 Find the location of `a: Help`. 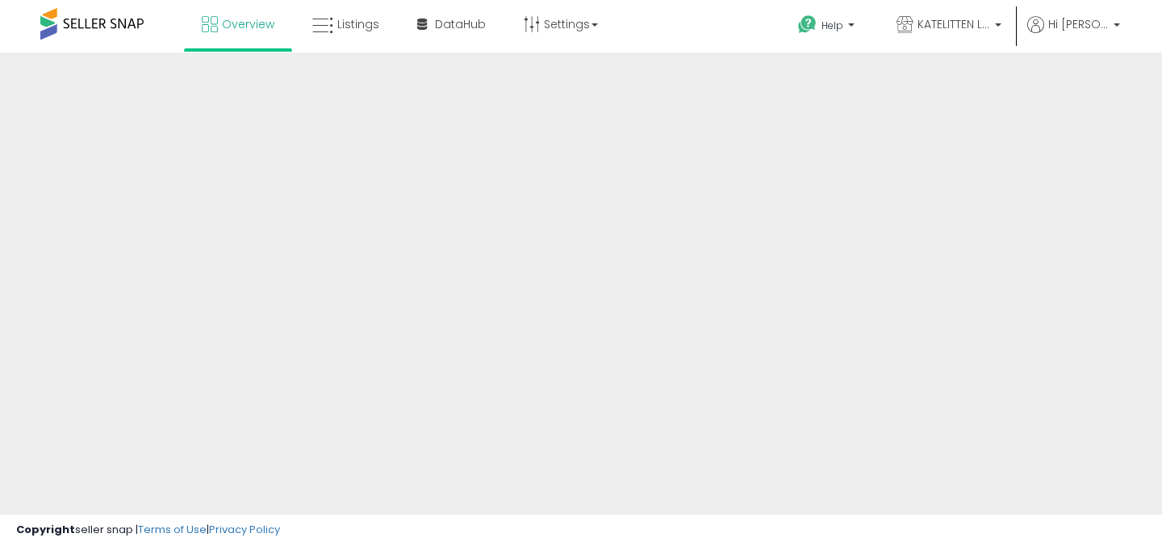

a: Help is located at coordinates (828, 27).